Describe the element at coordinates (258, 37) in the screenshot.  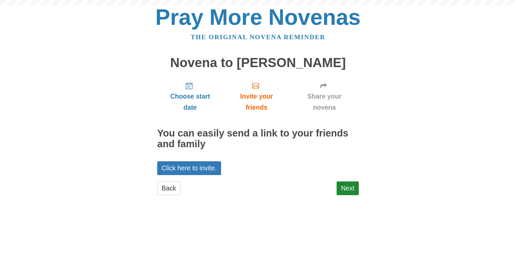
I see `a: The original novena reminder` at that location.